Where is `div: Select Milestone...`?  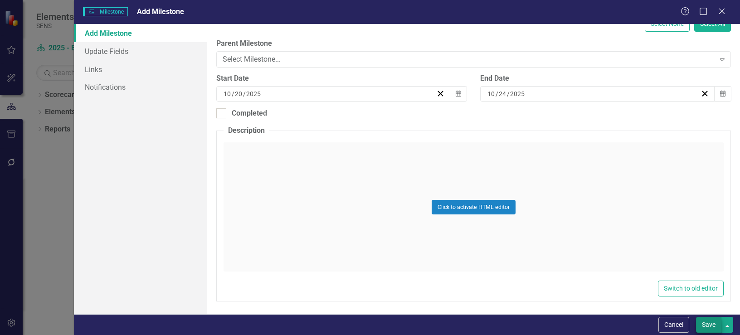
div: Select Milestone... is located at coordinates (469, 59).